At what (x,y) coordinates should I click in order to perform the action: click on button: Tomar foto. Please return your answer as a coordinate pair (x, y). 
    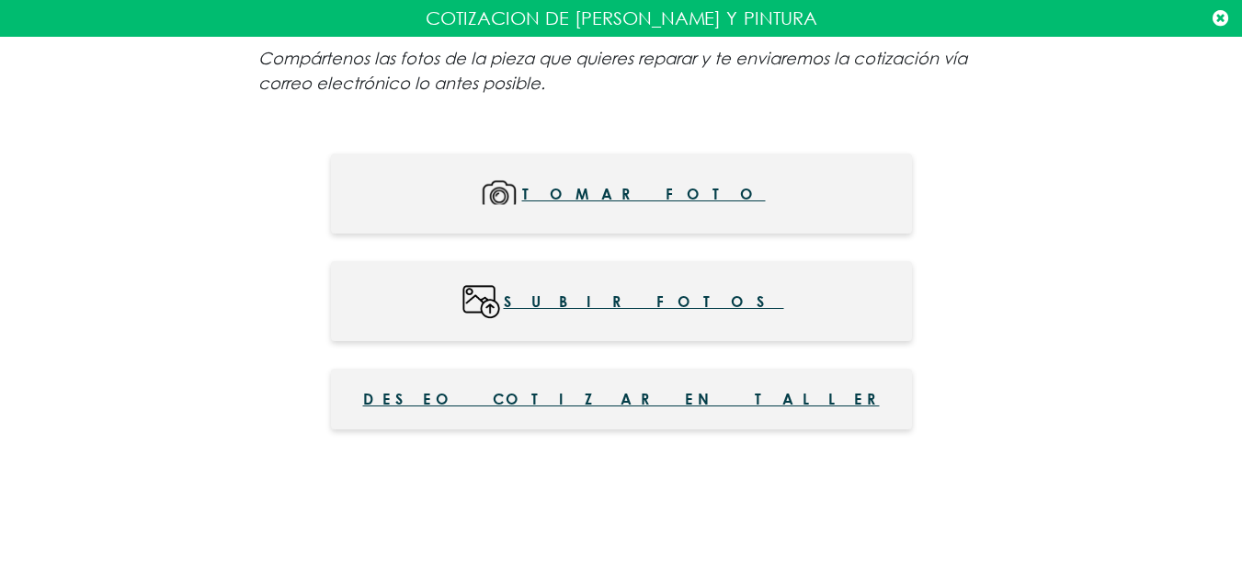
    Looking at the image, I should click on (621, 193).